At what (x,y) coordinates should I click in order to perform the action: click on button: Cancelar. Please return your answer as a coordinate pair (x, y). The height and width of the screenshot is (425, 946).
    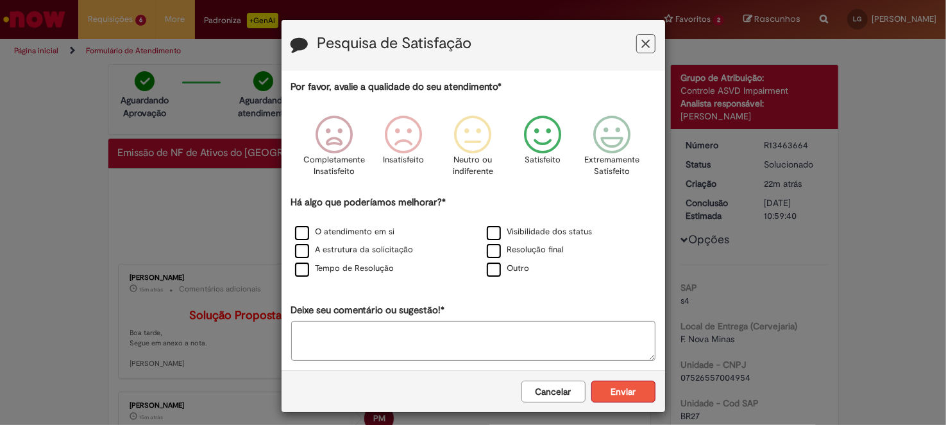
    Looking at the image, I should click on (554, 391).